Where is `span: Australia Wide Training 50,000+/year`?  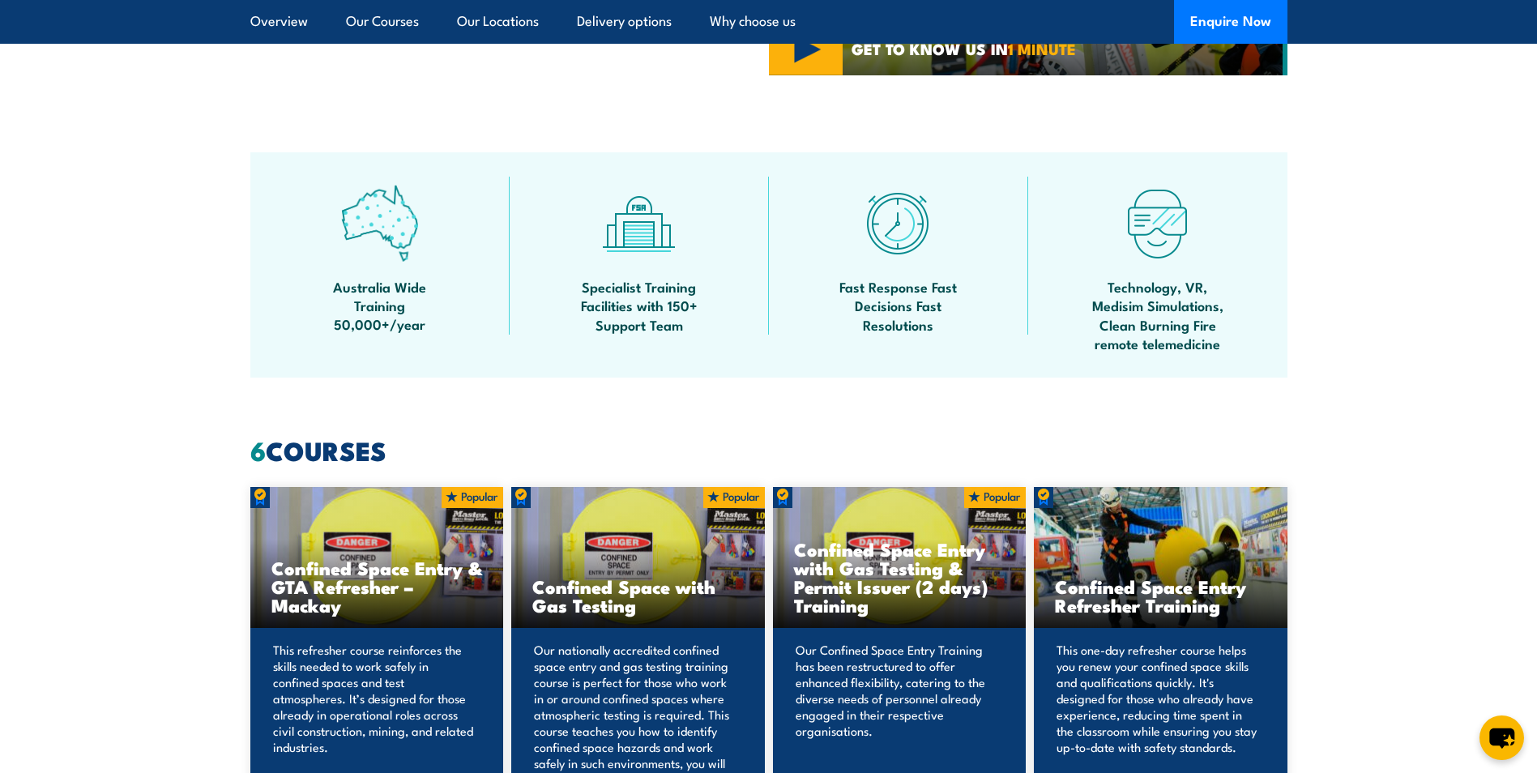 span: Australia Wide Training 50,000+/year is located at coordinates (380, 305).